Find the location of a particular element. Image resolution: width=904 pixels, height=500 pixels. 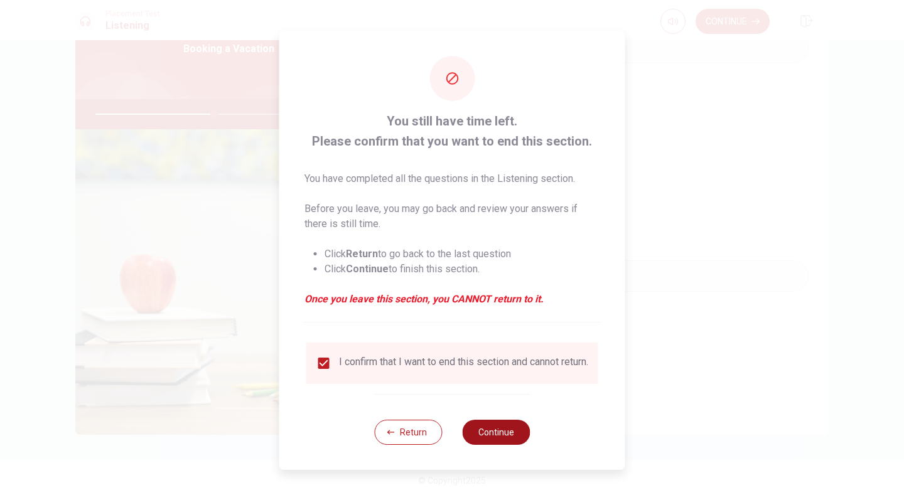

button: Return is located at coordinates (408, 433).